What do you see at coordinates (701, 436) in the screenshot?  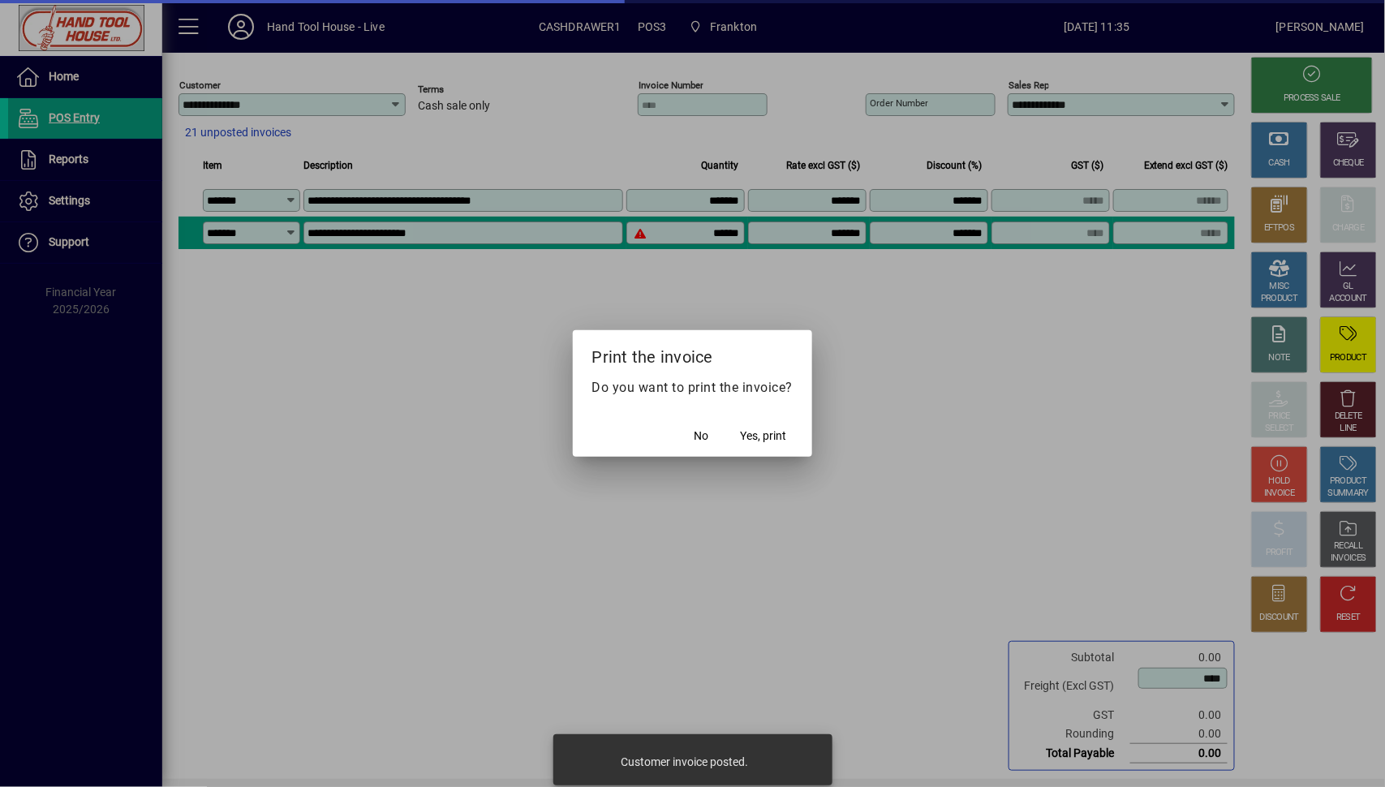 I see `span: No` at bounding box center [701, 436].